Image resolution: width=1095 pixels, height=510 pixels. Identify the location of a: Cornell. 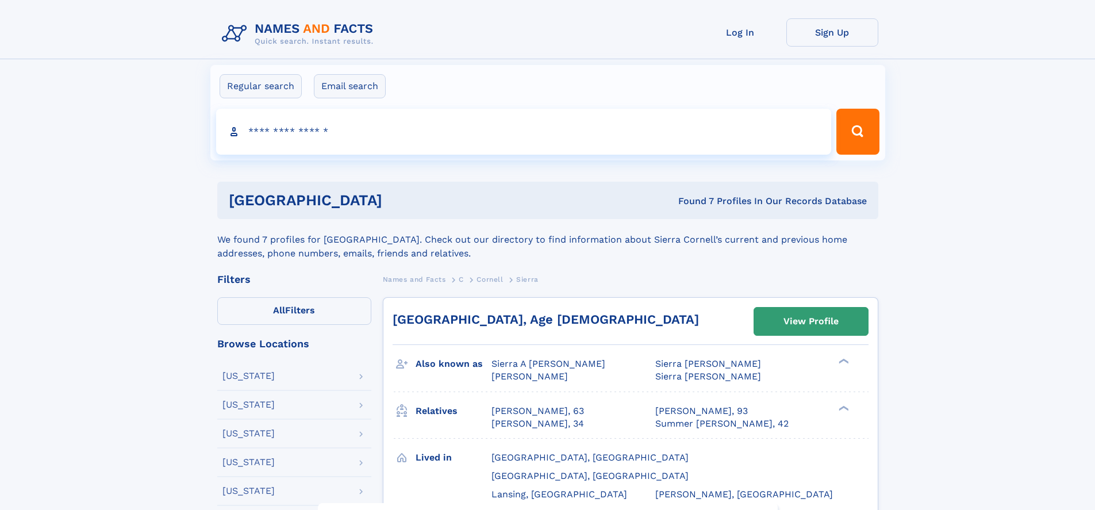
(490, 279).